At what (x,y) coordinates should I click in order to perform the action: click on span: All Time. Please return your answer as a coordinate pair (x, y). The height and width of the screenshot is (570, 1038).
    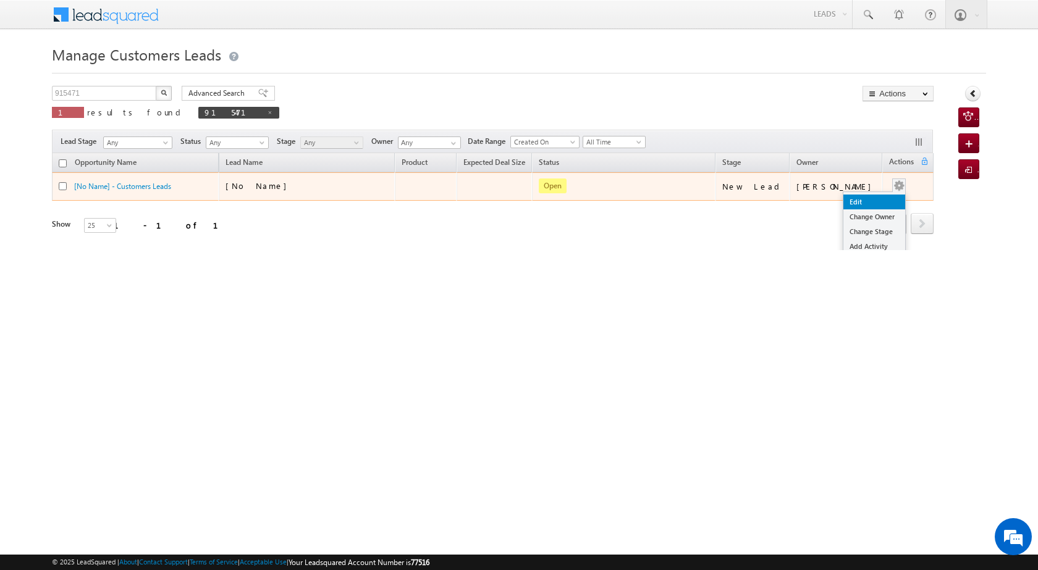
    Looking at the image, I should click on (612, 142).